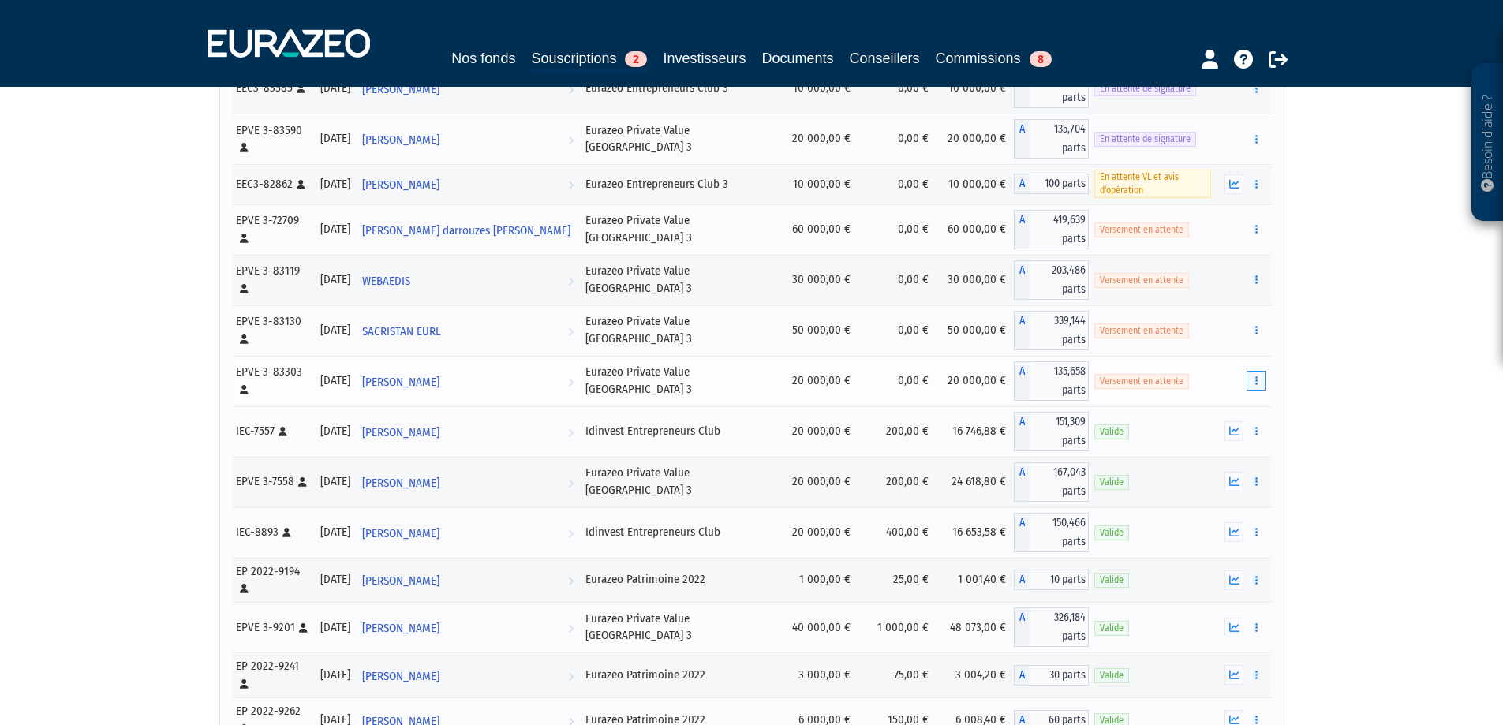  Describe the element at coordinates (1059, 580) in the screenshot. I see `span: 10 parts` at that location.